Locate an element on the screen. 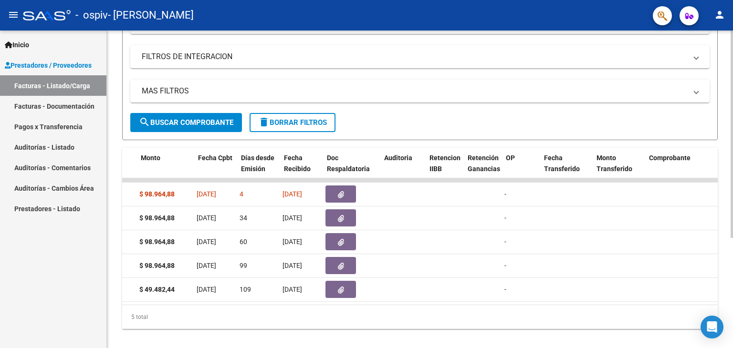 The width and height of the screenshot is (733, 348). span: Retencion IIBB is located at coordinates (445, 163).